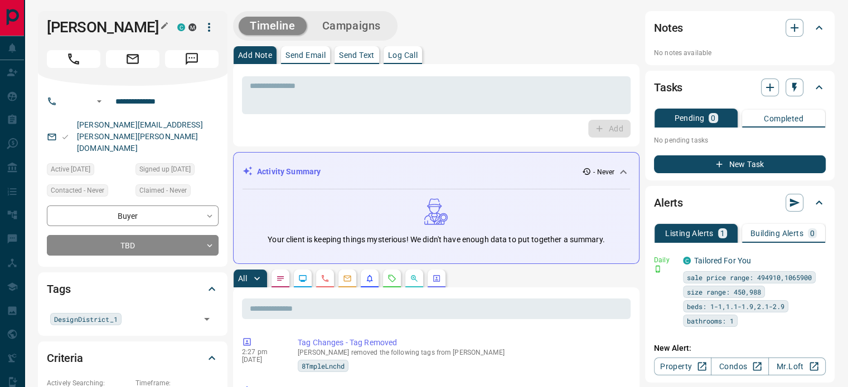 The height and width of the screenshot is (387, 848). Describe the element at coordinates (88, 171) in the screenshot. I see `div: Thu Dec 02 2021` at that location.